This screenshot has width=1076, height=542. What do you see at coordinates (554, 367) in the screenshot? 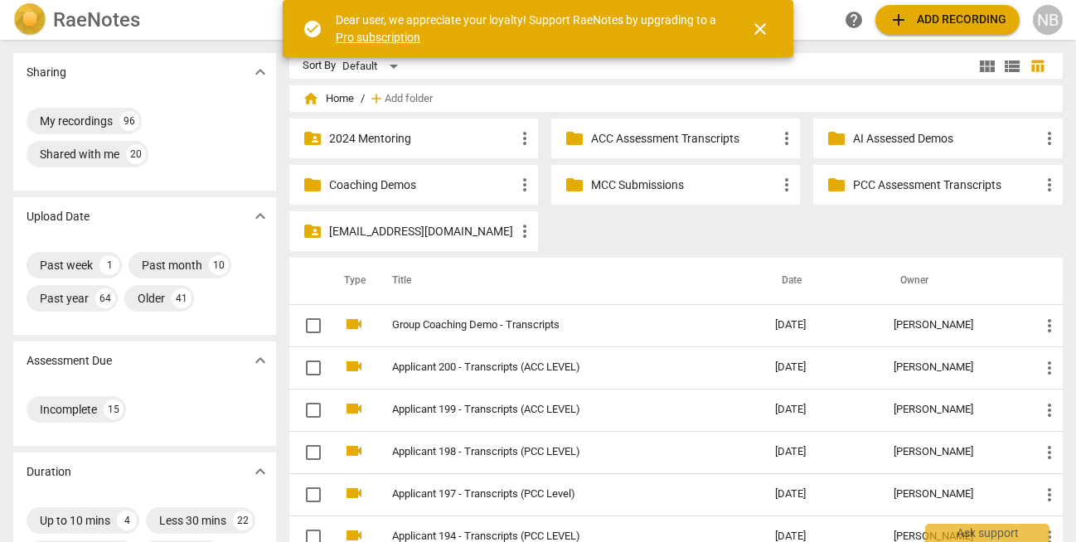
I see `a: Applicant 200 - Transcripts (ACC LEVEL)` at bounding box center [554, 367].